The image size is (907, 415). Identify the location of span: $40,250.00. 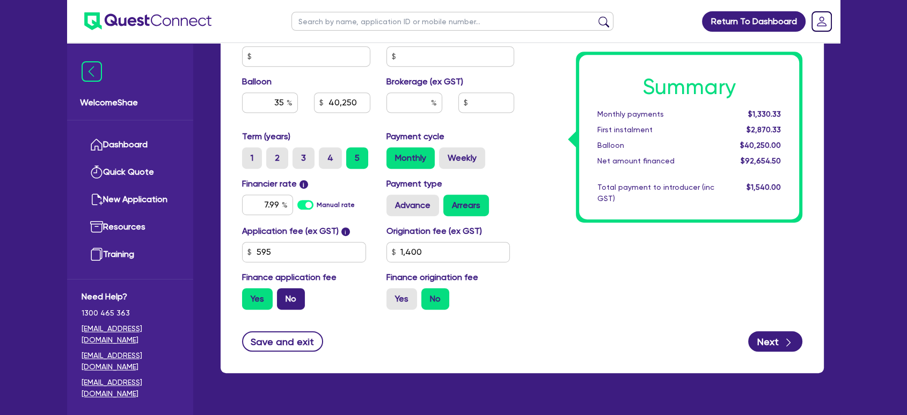
(761, 145).